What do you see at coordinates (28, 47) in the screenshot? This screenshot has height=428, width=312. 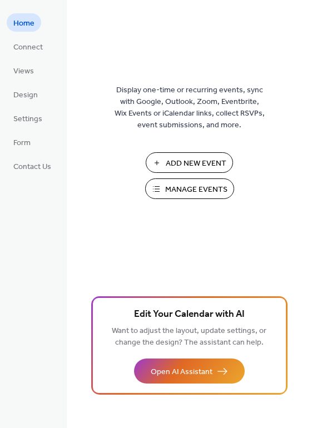 I see `span: Connect` at bounding box center [28, 47].